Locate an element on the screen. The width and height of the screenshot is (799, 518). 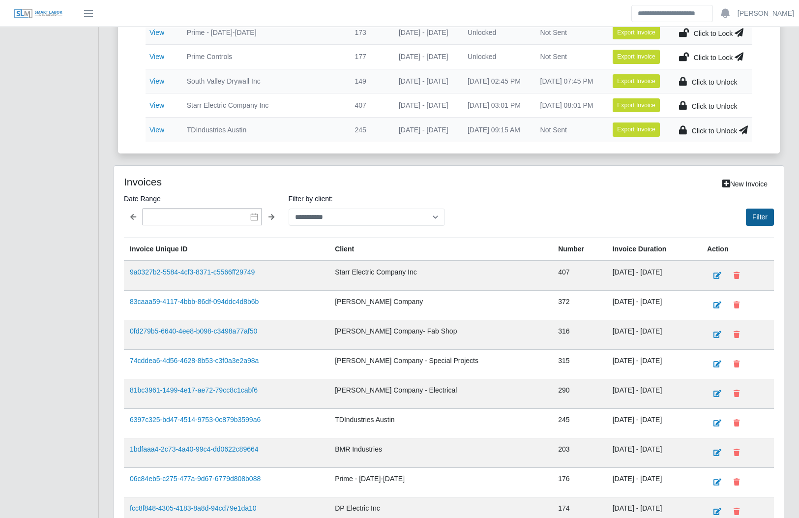
th: Invoice Unique ID is located at coordinates (226, 249).